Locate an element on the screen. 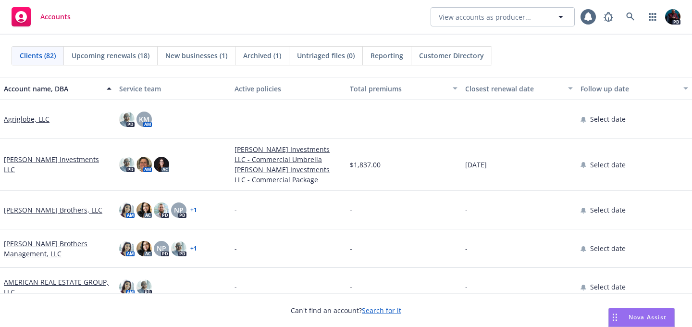  span: $1,837.00 is located at coordinates (365, 164).